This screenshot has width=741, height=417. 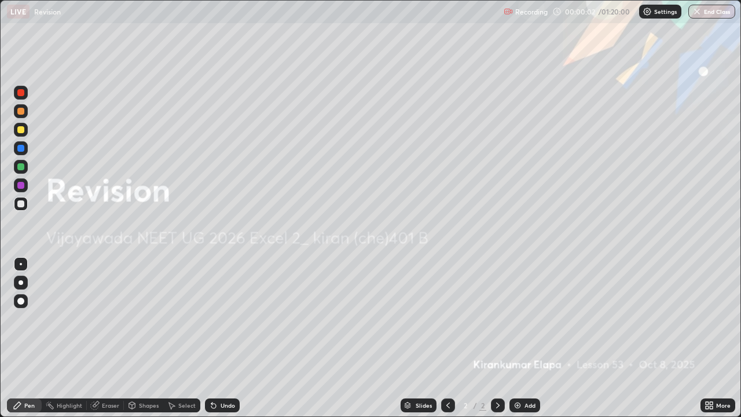 What do you see at coordinates (647, 12) in the screenshot?
I see `img: class-settings-icons` at bounding box center [647, 12].